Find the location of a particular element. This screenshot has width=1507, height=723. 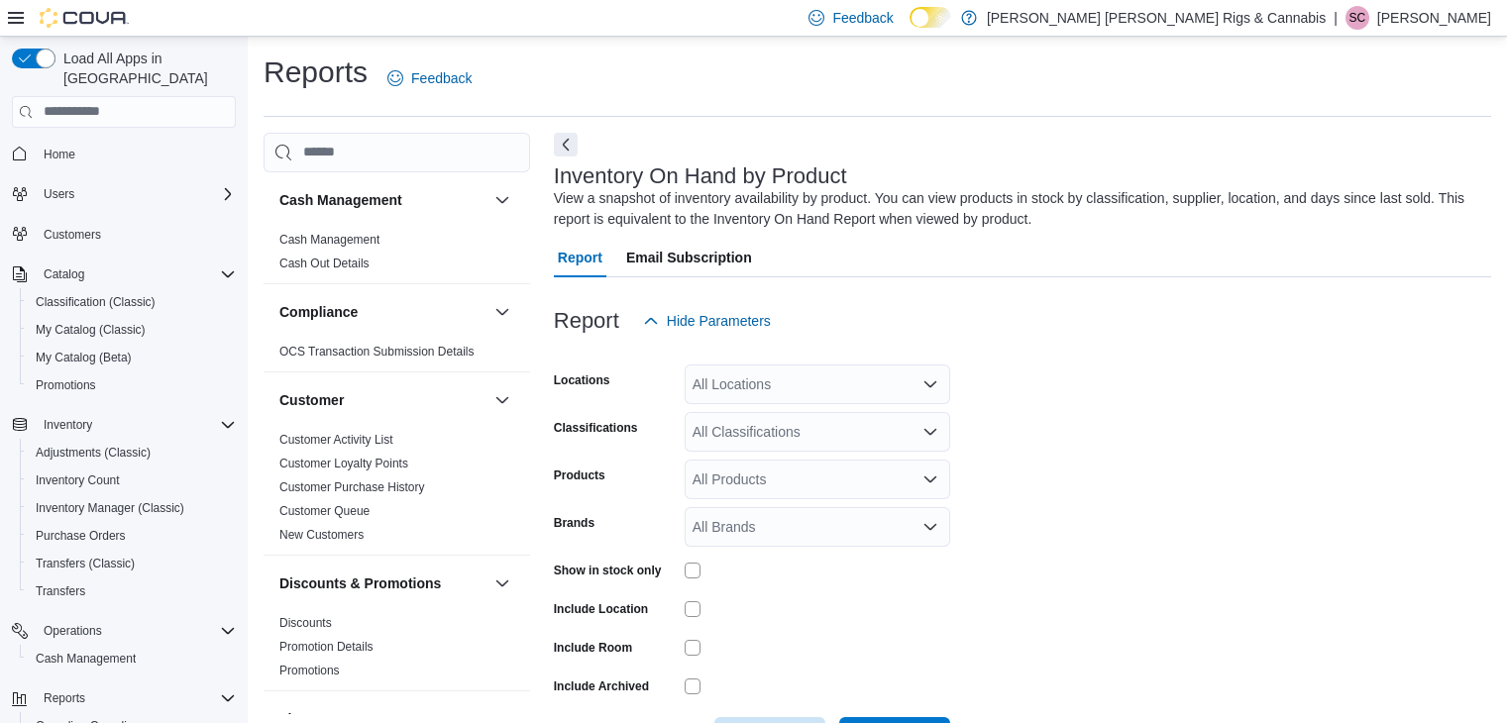

input: Dark Mode is located at coordinates (930, 17).